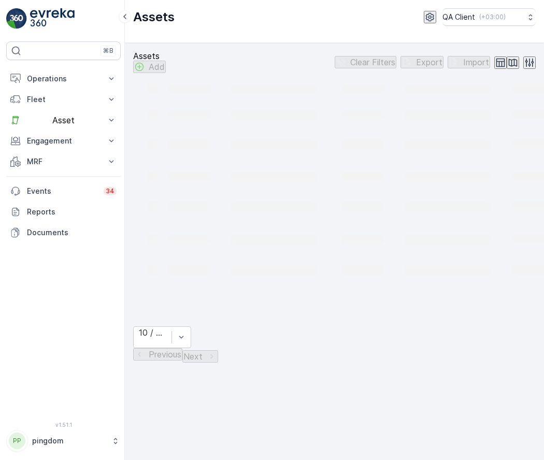 The width and height of the screenshot is (544, 460). I want to click on p: Import, so click(476, 62).